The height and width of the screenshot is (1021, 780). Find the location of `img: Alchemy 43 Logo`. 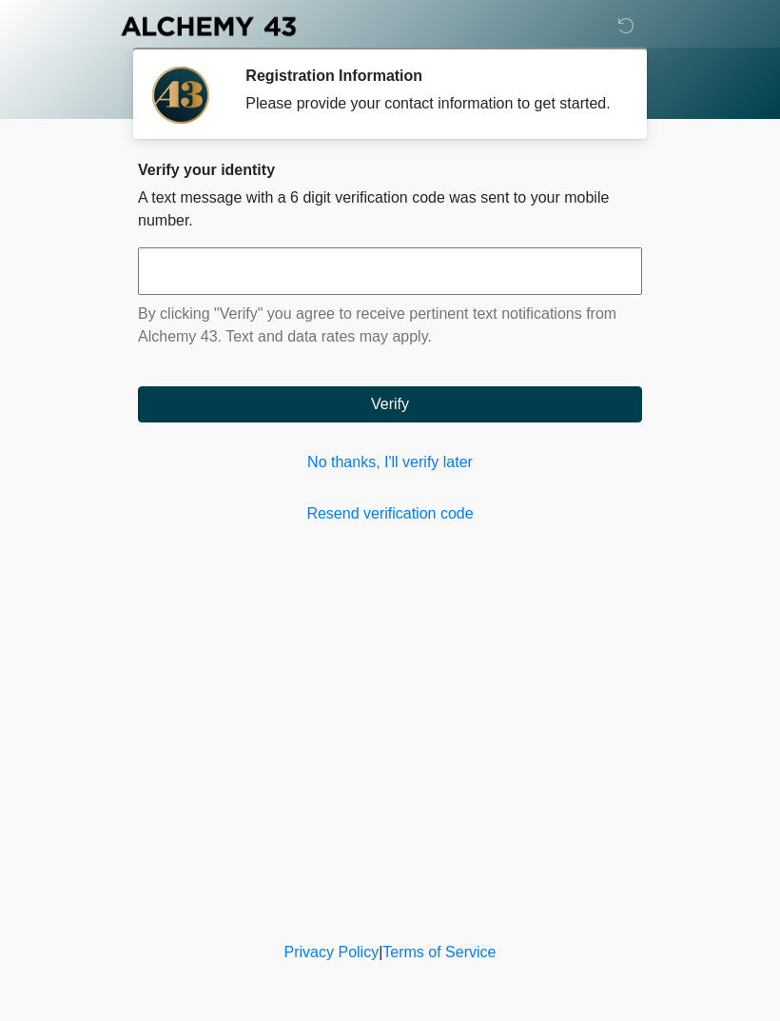

img: Alchemy 43 Logo is located at coordinates (208, 26).